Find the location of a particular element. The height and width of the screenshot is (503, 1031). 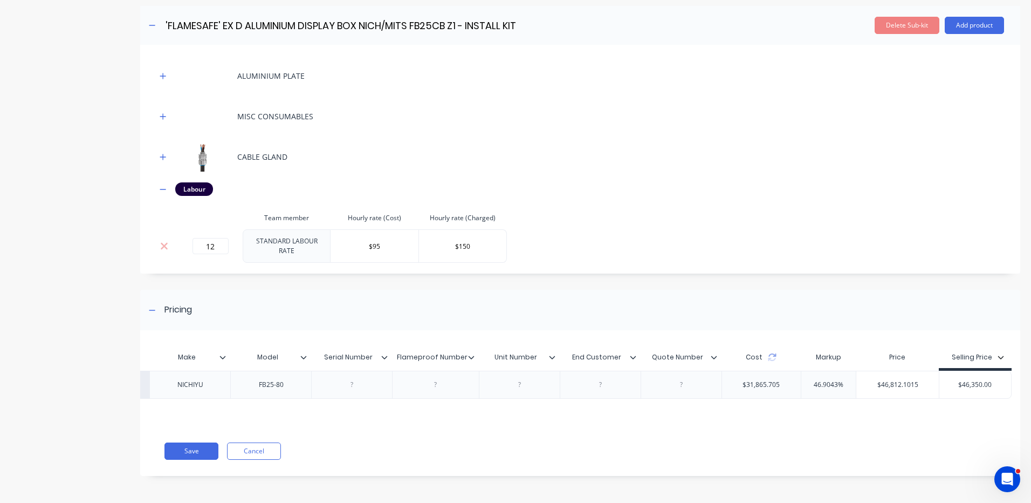

div: 46.9043% is located at coordinates (828, 385).